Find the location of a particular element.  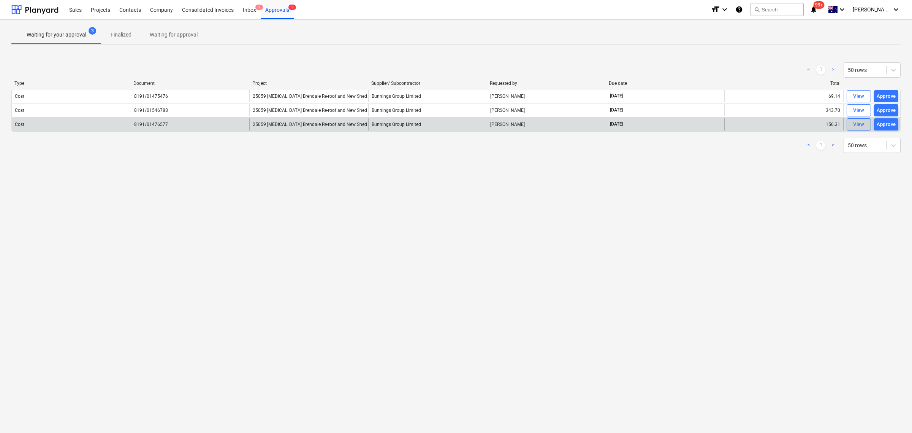

div: Type is located at coordinates (71, 83).